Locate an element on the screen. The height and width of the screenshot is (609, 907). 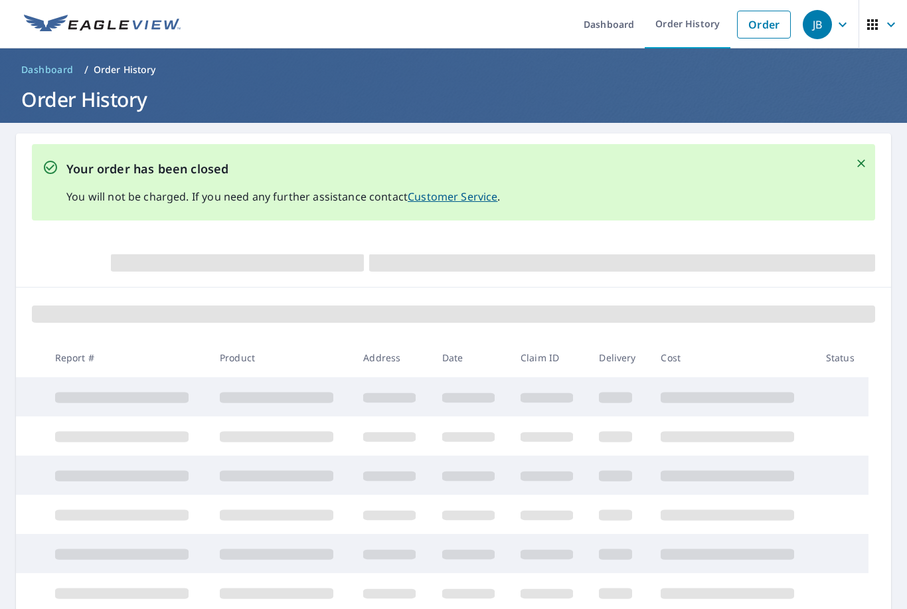
a: Order is located at coordinates (763, 25).